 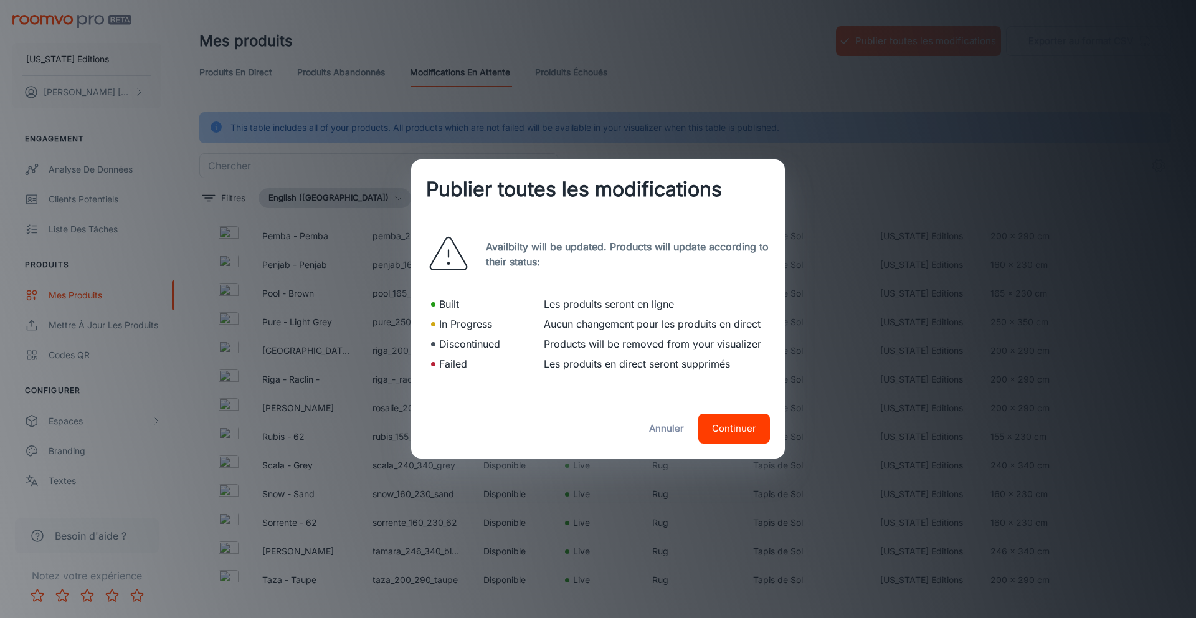 I want to click on h2: Publier toutes les modifications, so click(x=598, y=189).